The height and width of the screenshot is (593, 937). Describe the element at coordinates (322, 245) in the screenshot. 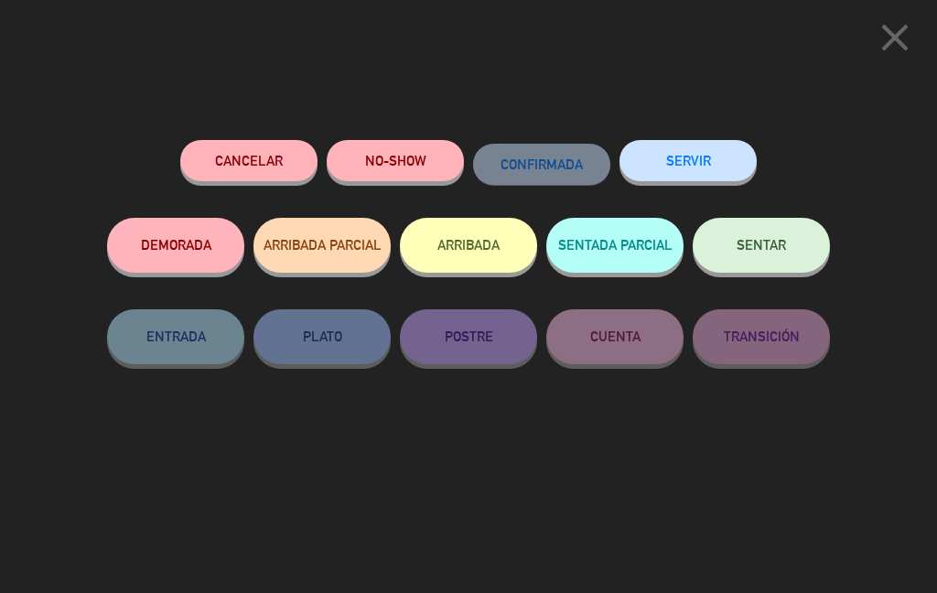

I see `button: ARRIBADA PARCIAL` at that location.